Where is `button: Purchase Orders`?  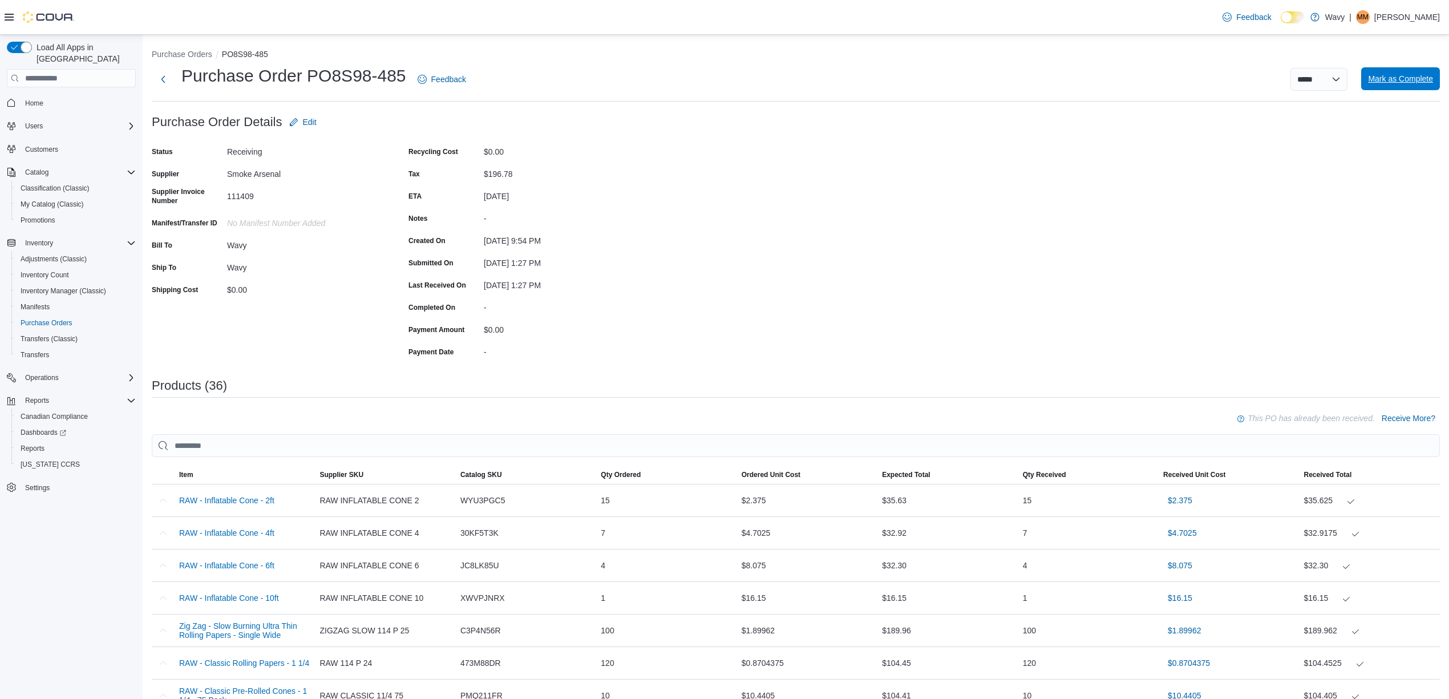
button: Purchase Orders is located at coordinates (182, 54).